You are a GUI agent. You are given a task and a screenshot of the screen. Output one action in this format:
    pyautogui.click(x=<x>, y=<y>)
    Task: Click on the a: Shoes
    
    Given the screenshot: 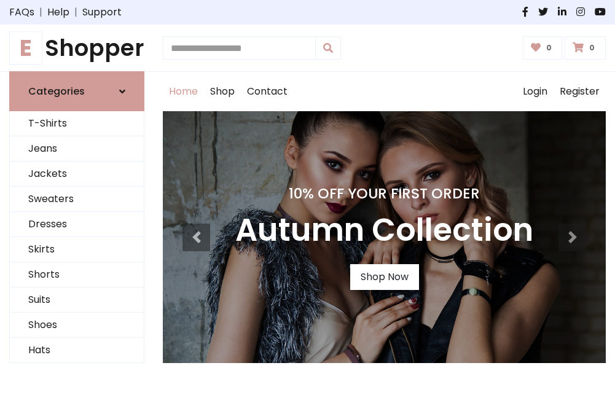 What is the action you would take?
    pyautogui.click(x=77, y=325)
    